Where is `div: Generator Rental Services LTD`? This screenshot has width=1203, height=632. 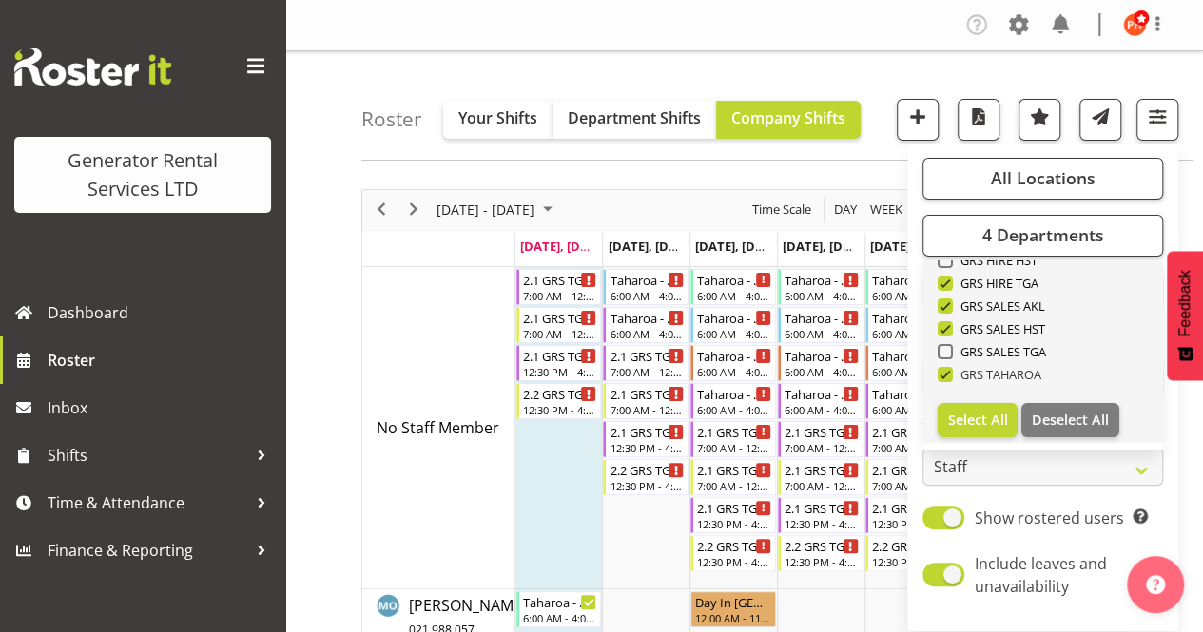 div: Generator Rental Services LTD is located at coordinates (143, 175).